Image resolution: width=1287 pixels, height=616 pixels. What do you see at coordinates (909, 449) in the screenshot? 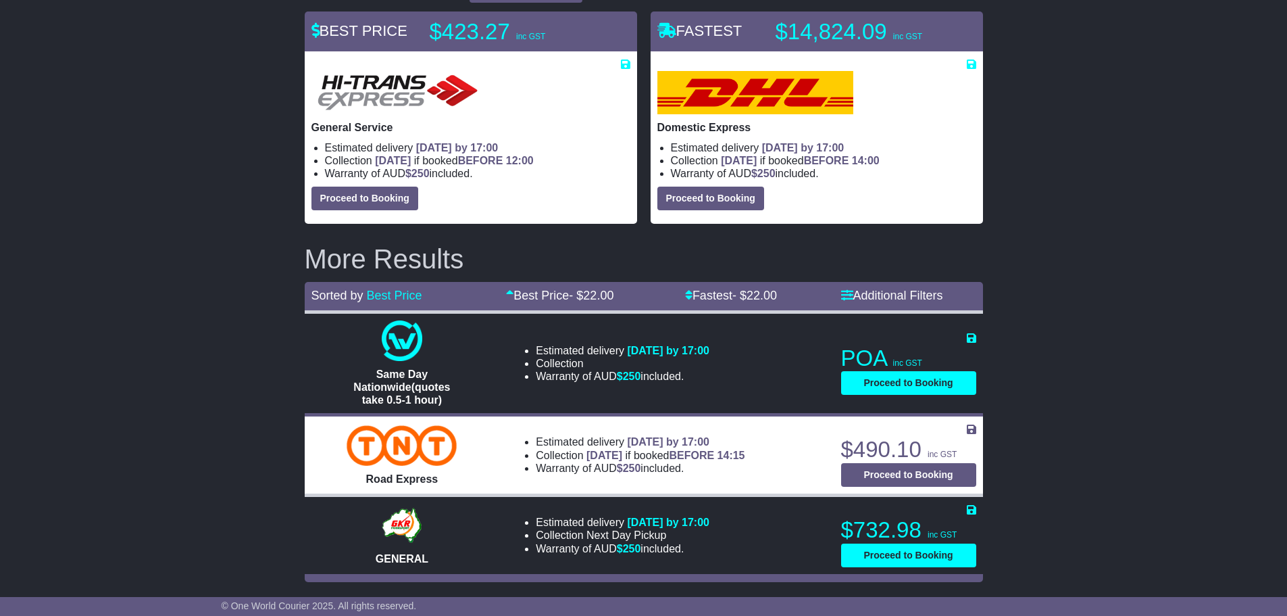
I see `p: $490.10` at bounding box center [909, 449].